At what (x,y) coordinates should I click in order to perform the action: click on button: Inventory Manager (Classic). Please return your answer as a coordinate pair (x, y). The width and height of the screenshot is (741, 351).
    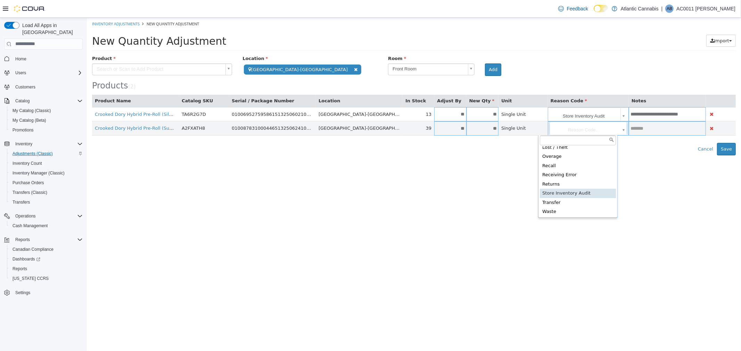
    Looking at the image, I should click on (46, 173).